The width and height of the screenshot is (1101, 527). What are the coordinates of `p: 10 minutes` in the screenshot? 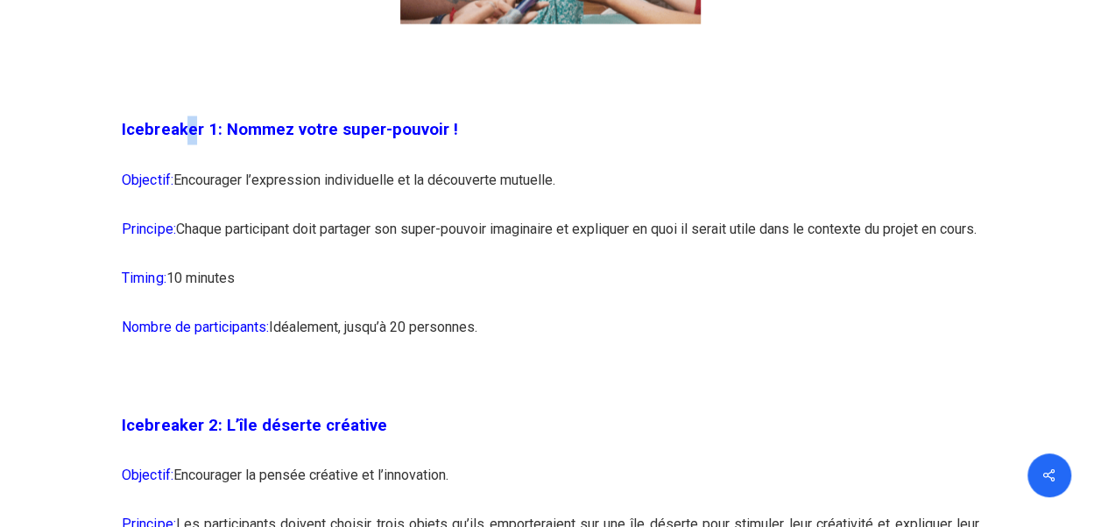 It's located at (550, 288).